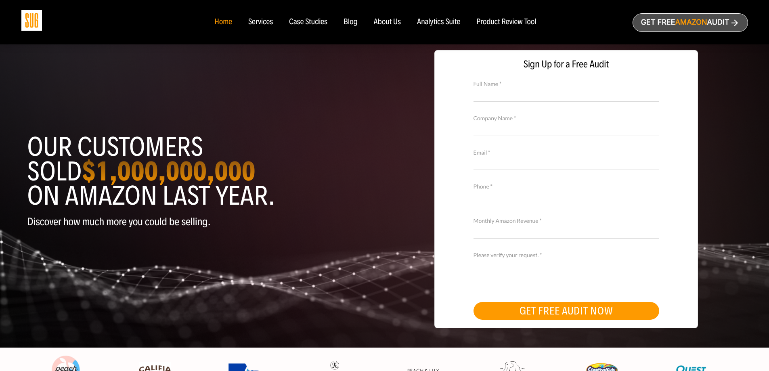 Image resolution: width=769 pixels, height=371 pixels. I want to click on a: About Us, so click(387, 22).